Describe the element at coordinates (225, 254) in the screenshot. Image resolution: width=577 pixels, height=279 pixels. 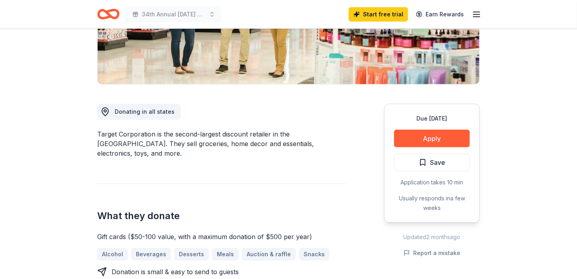
I see `a: Meals` at that location.